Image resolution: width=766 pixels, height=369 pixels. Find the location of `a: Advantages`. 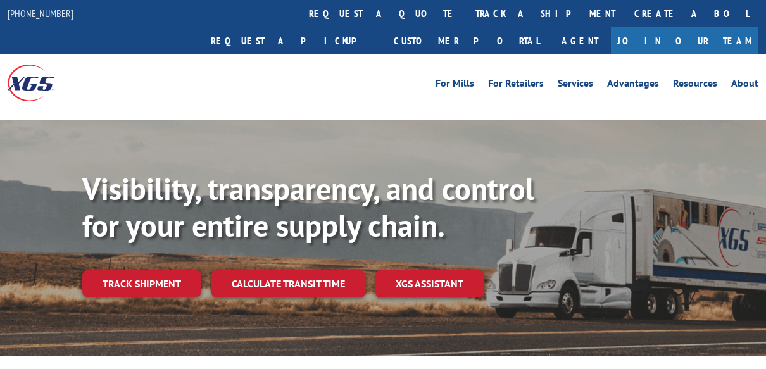

a: Advantages is located at coordinates (633, 85).